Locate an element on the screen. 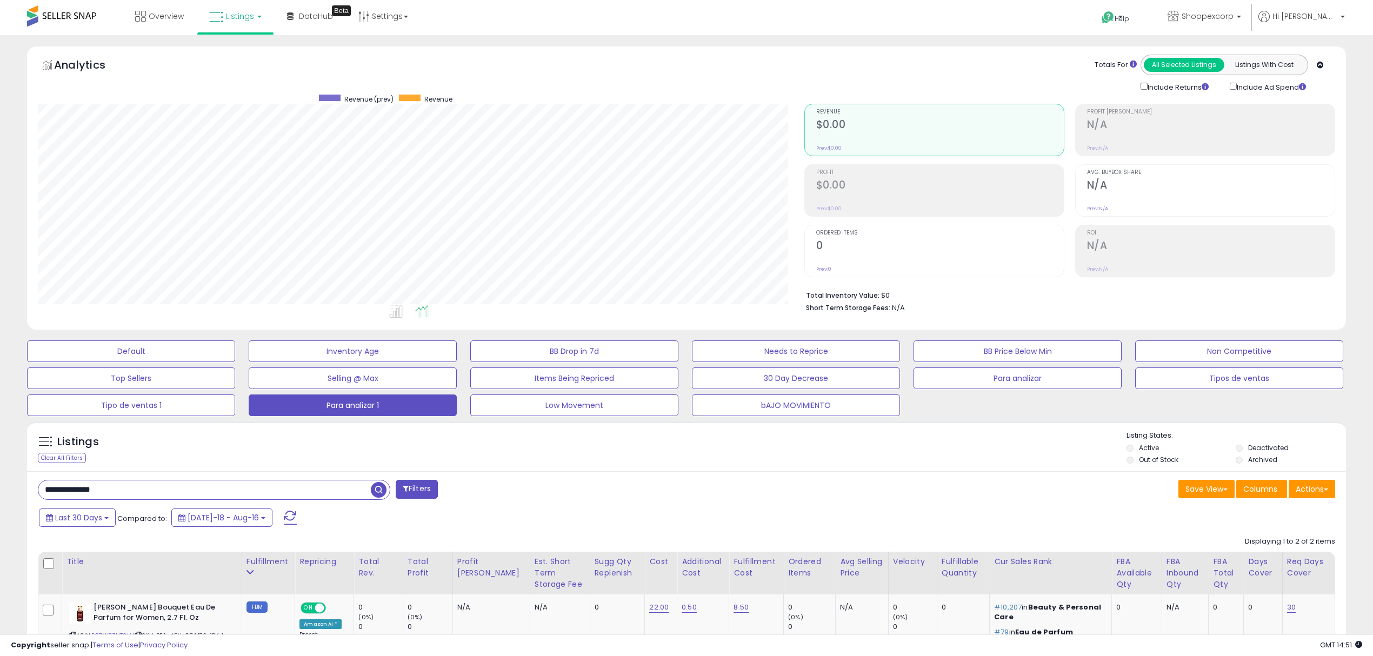 Image resolution: width=1373 pixels, height=656 pixels. a: Help is located at coordinates (1121, 19).